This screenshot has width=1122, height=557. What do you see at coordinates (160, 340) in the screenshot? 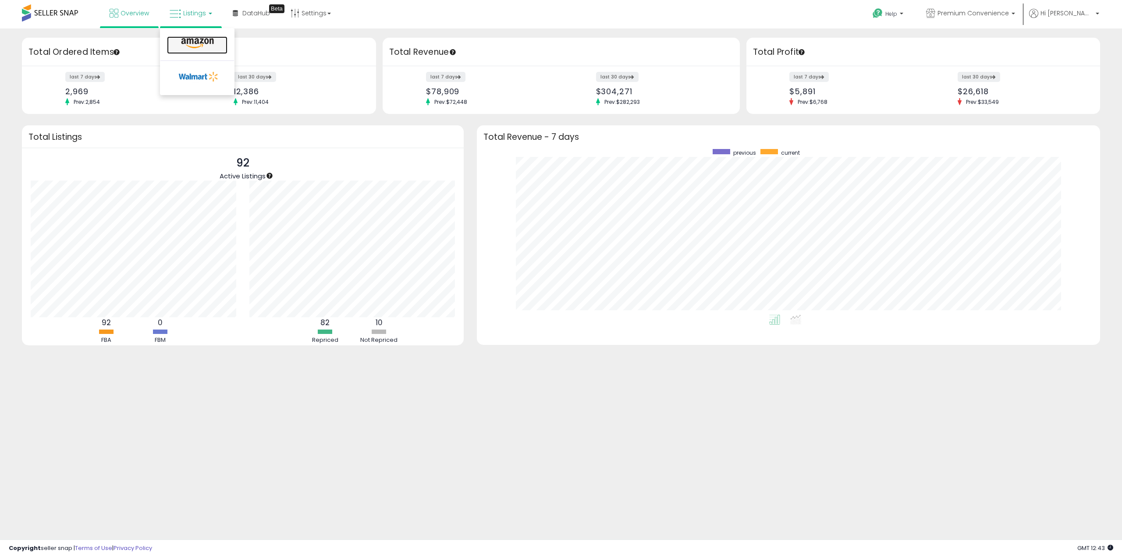
I see `div: FBM` at bounding box center [160, 340].